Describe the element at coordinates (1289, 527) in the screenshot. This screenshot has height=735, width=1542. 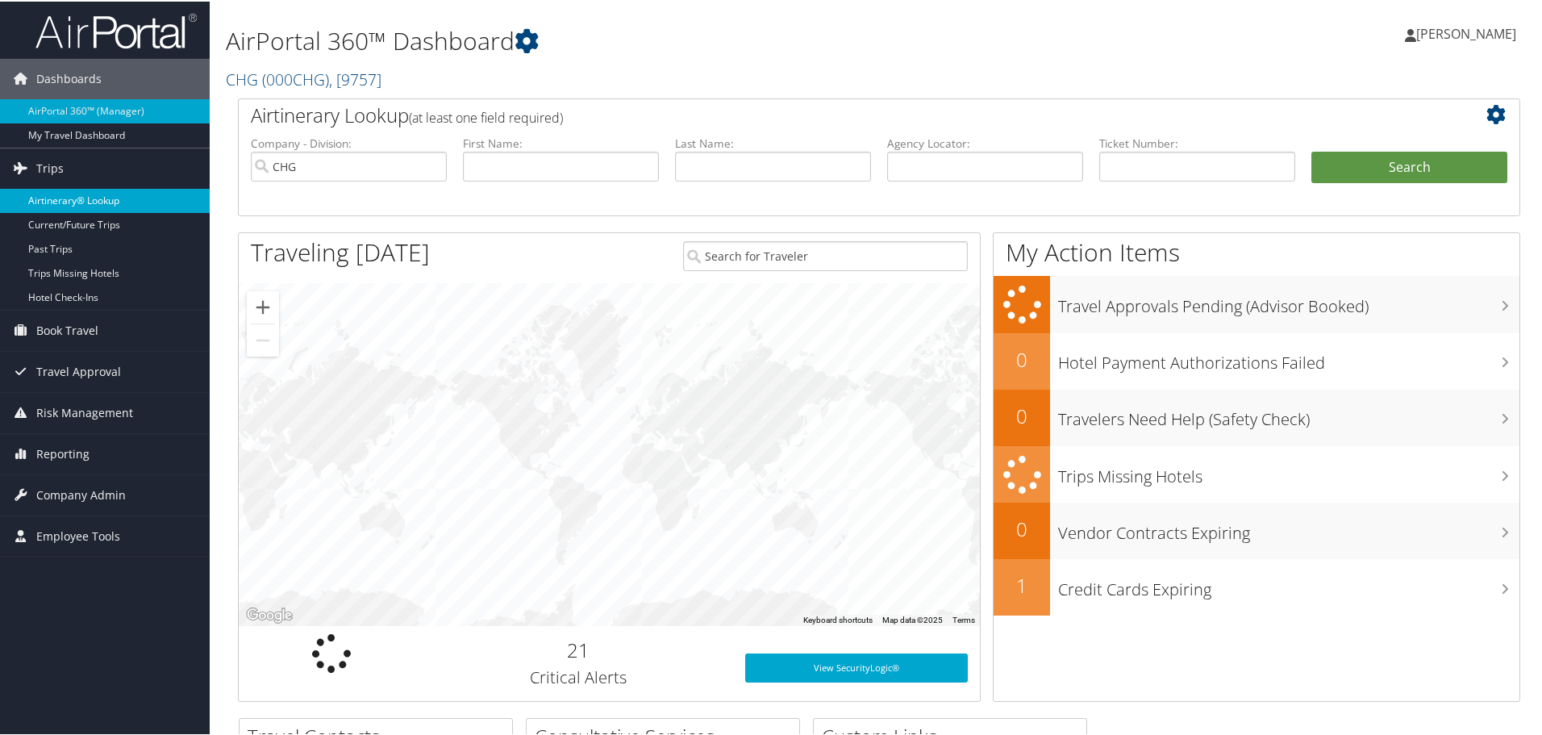
I see `h3: Vendor Contracts Expiring` at that location.